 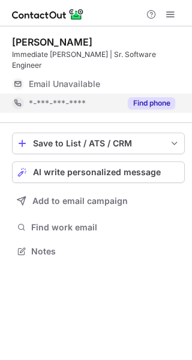 I want to click on button: save-profile-one-click, so click(x=98, y=143).